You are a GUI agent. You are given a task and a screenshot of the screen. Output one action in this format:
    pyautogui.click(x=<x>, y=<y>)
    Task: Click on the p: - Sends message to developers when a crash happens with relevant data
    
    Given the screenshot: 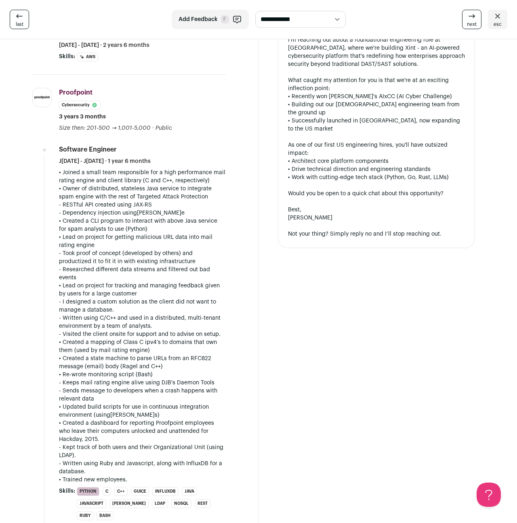 What is the action you would take?
    pyautogui.click(x=142, y=395)
    